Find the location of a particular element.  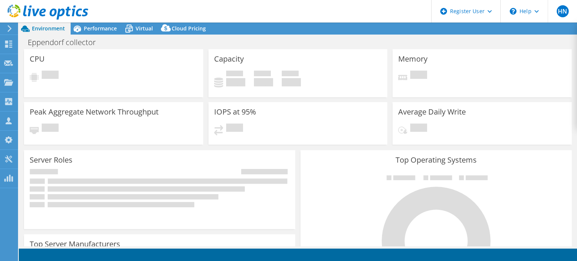

h3: Capacity is located at coordinates (229, 59).